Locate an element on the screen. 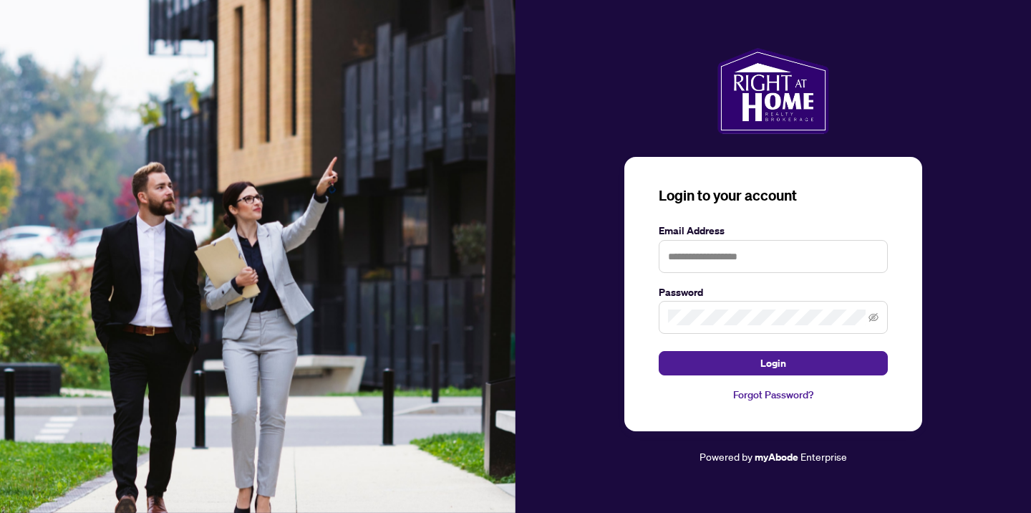 The height and width of the screenshot is (513, 1031). a: Forgot Password? is located at coordinates (774, 395).